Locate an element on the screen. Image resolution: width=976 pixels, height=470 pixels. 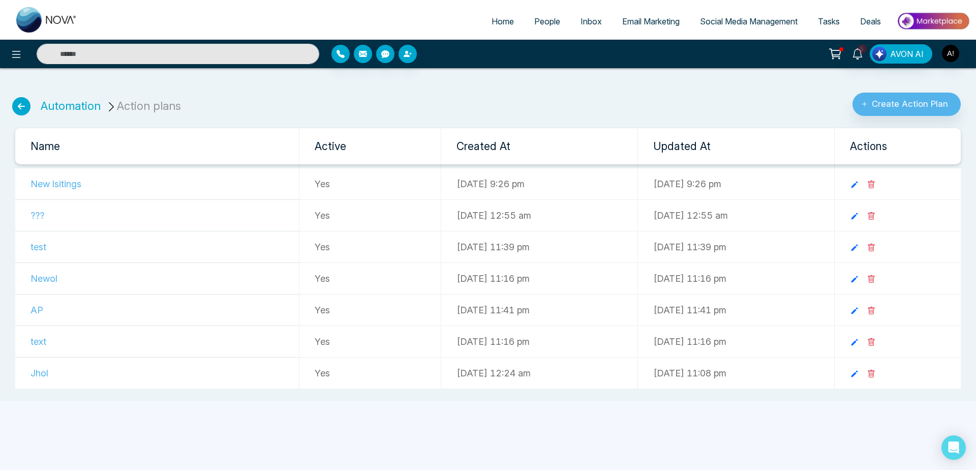
img: Nova CRM Logo is located at coordinates (47, 20).